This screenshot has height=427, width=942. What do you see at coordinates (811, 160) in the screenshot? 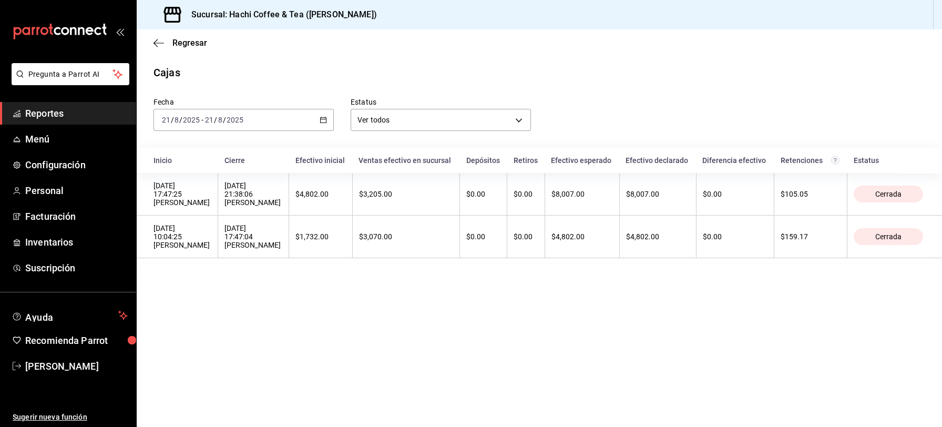
I see `div: Retenciones` at bounding box center [811, 160].